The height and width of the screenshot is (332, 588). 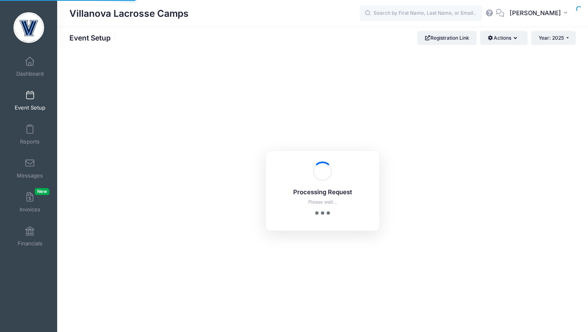 I want to click on img: Villanova Lacrosse Camps, so click(x=29, y=27).